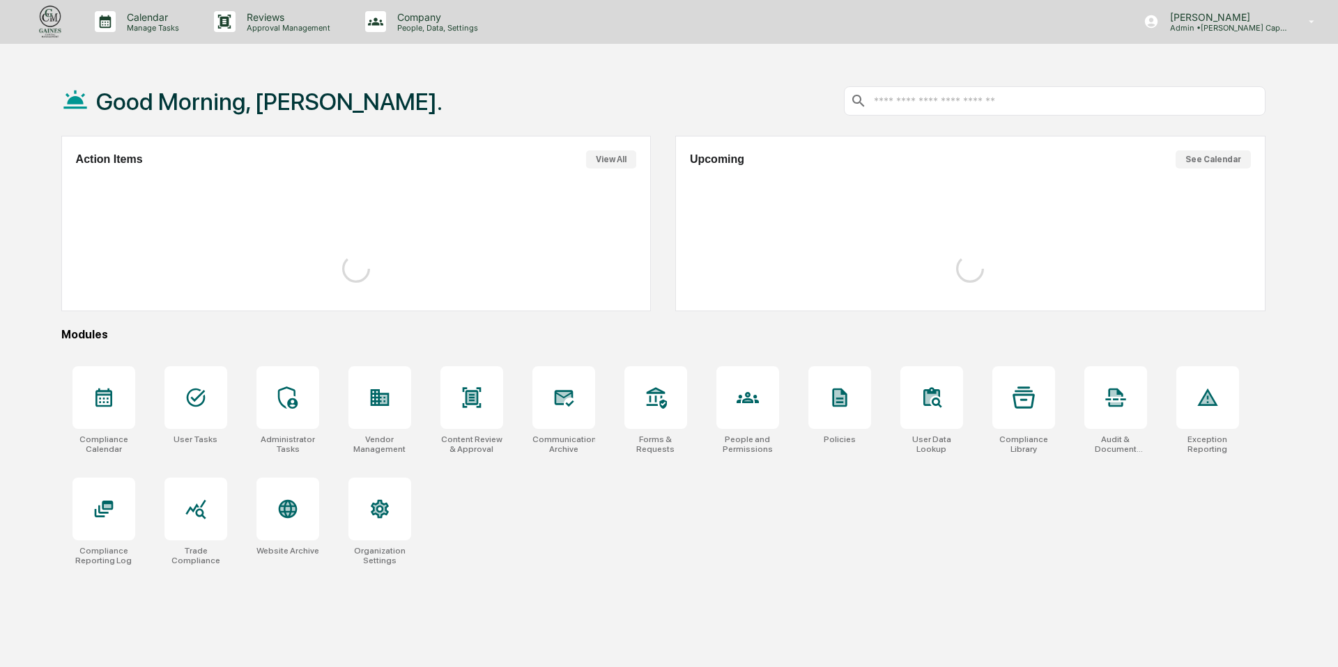 The image size is (1338, 667). What do you see at coordinates (1023, 444) in the screenshot?
I see `div: Compliance Library` at bounding box center [1023, 444].